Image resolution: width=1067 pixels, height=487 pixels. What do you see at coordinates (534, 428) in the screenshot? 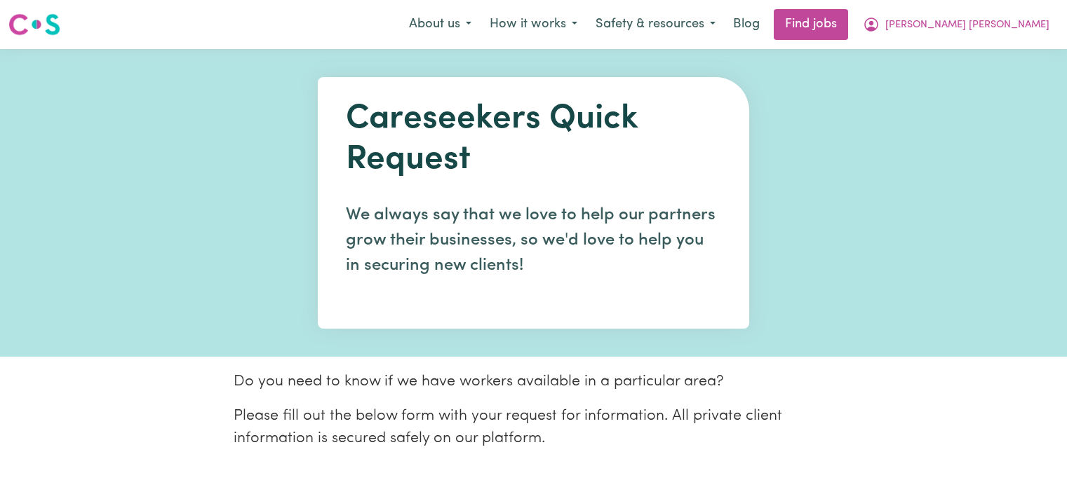
I see `p: Please fill out the below form with your request for information. All private client information ...` at bounding box center [534, 428].